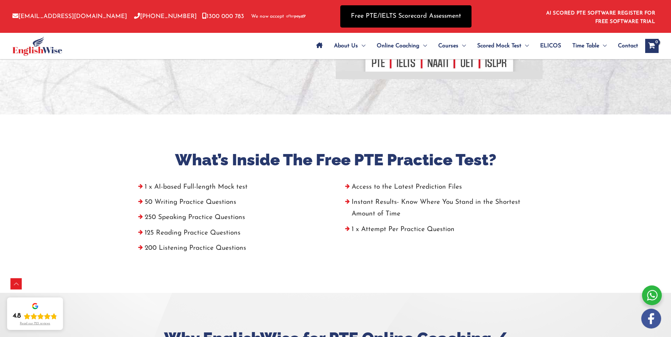 This screenshot has height=337, width=671. What do you see at coordinates (35, 324) in the screenshot?
I see `div: Read our 723 reviews` at bounding box center [35, 324].